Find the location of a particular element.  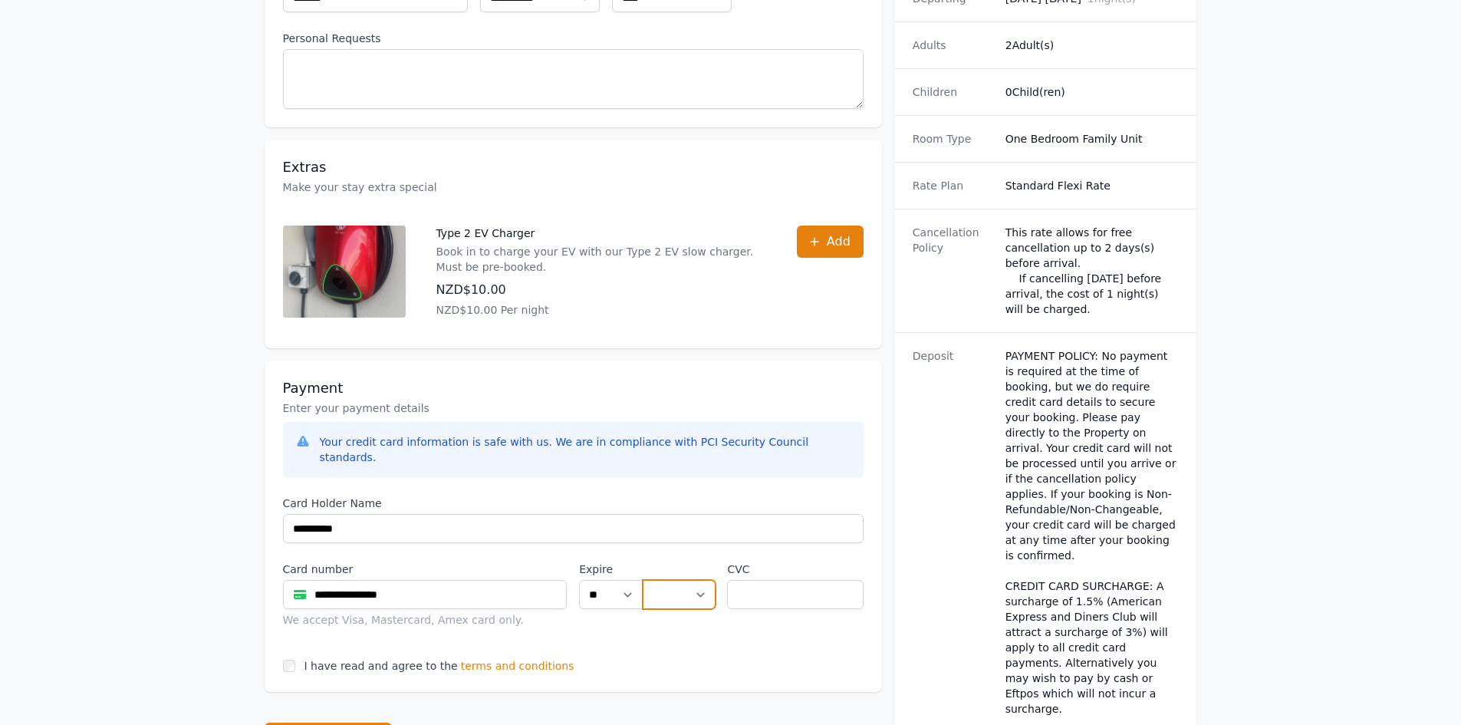

dt: Cancellation Policy is located at coordinates (953, 271).